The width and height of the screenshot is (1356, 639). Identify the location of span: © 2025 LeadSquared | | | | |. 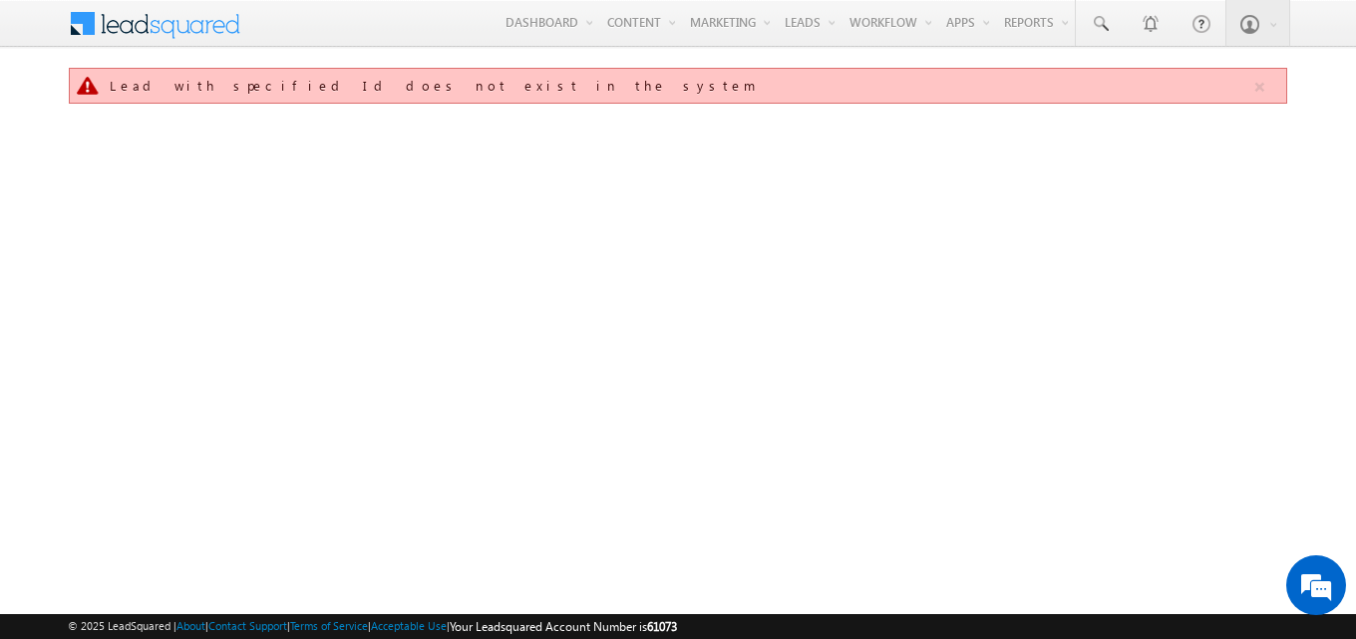
(372, 626).